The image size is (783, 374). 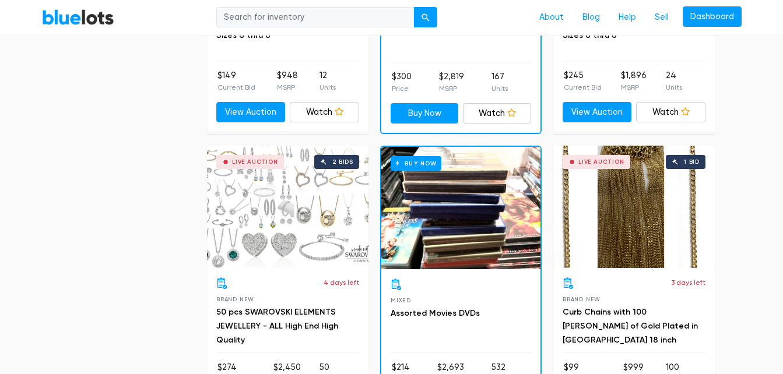 I want to click on input: Search for inventory, so click(x=315, y=17).